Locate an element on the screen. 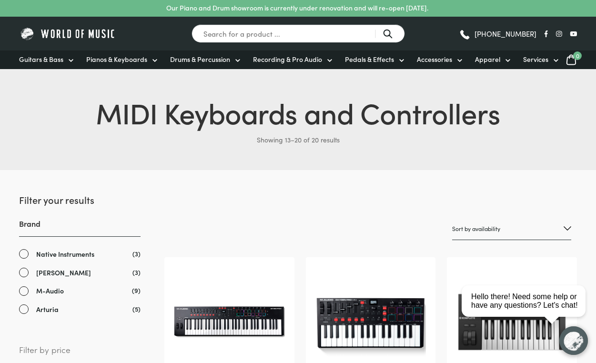  span: Drums & Percussion is located at coordinates (200, 59).